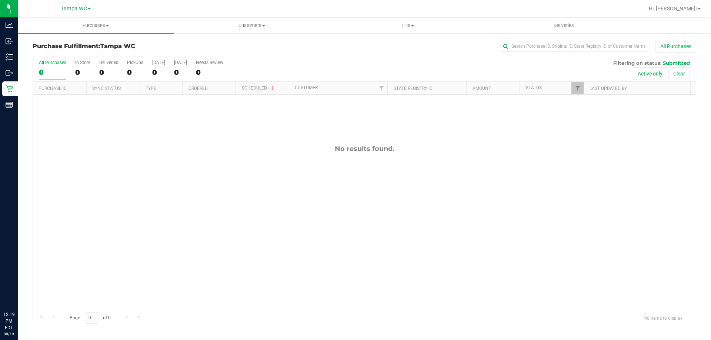 This screenshot has height=340, width=711. Describe the element at coordinates (482, 88) in the screenshot. I see `a: Amount` at that location.